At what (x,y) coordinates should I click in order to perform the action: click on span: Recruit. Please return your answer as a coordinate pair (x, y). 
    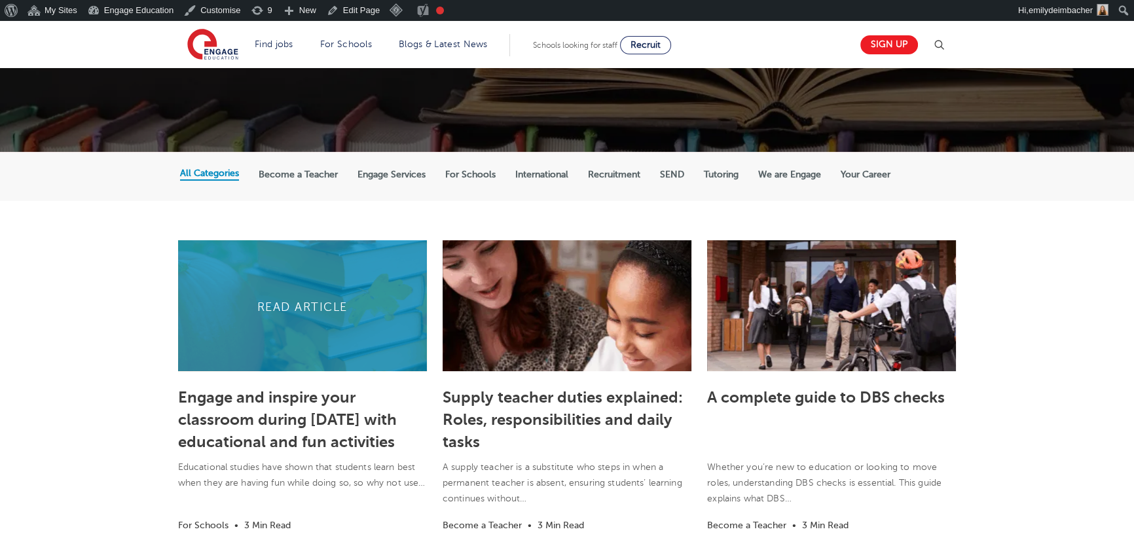
    Looking at the image, I should click on (646, 45).